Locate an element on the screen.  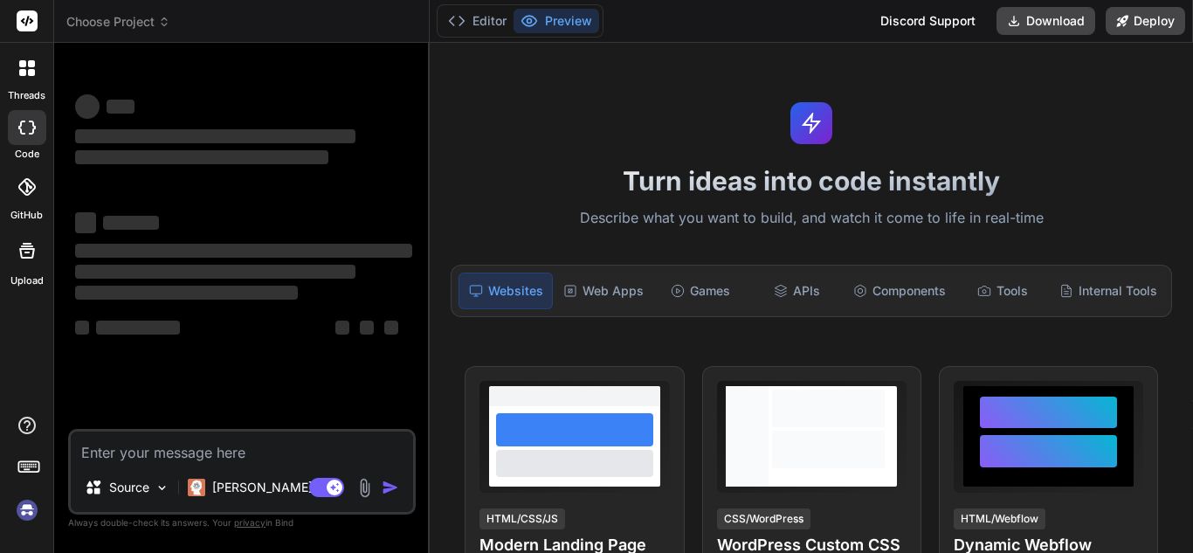
button: Download is located at coordinates (1045, 21).